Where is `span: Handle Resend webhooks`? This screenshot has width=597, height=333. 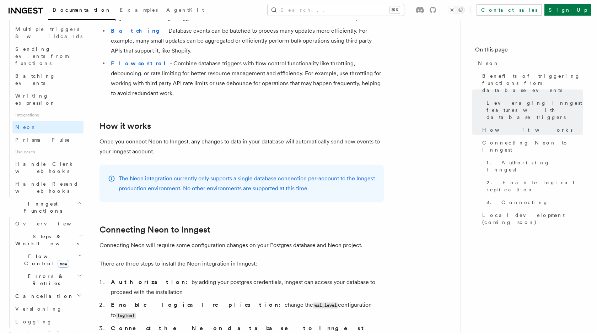 span: Handle Resend webhooks is located at coordinates (47, 188).